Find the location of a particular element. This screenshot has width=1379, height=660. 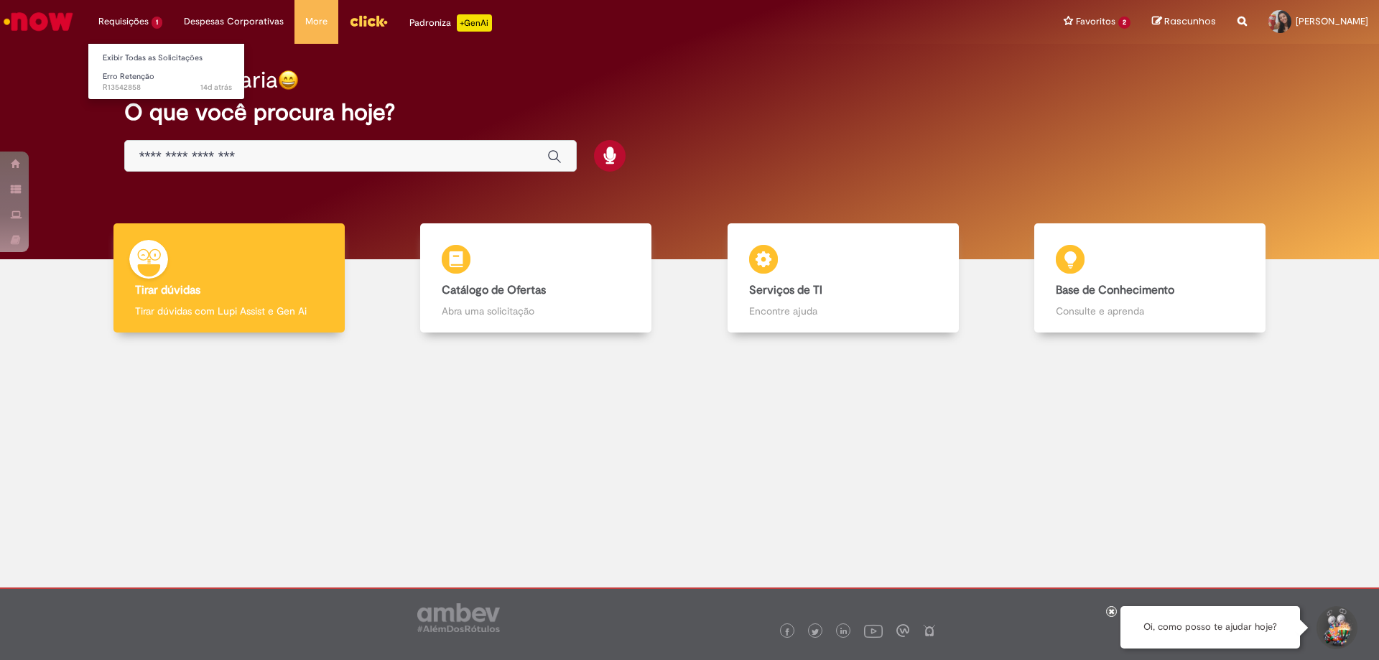

img: logo_footer_linkedin.png is located at coordinates (844, 632).